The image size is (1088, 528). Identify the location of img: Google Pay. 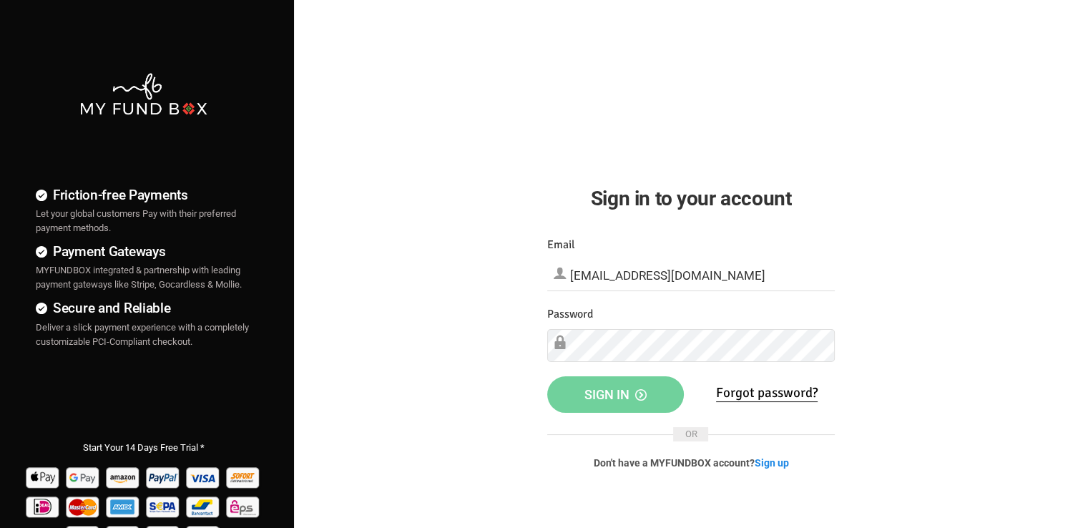
(83, 476).